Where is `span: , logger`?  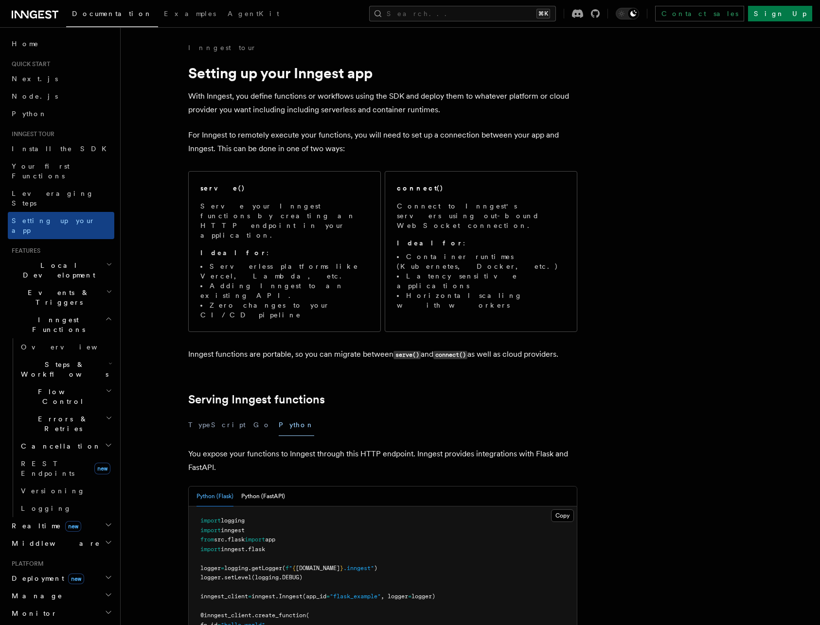 span: , logger is located at coordinates (394, 597).